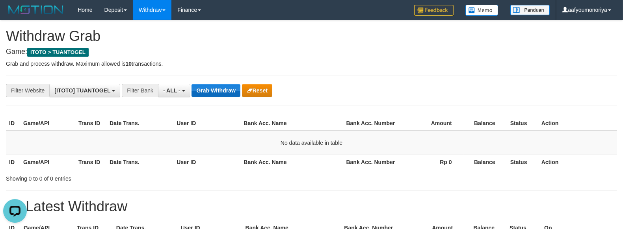 The image size is (623, 229). I want to click on img: Feedback.jpg, so click(434, 10).